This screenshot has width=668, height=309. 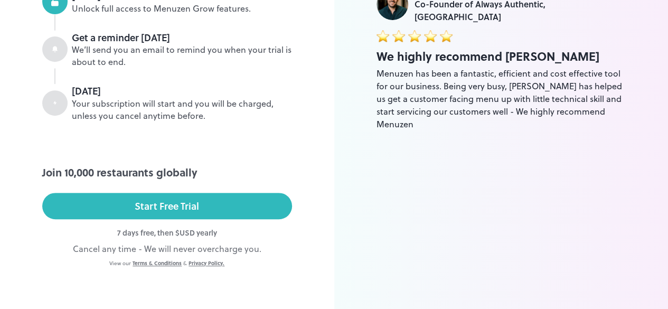 I want to click on div: Cancel any time - We will never overcharge you., so click(x=167, y=249).